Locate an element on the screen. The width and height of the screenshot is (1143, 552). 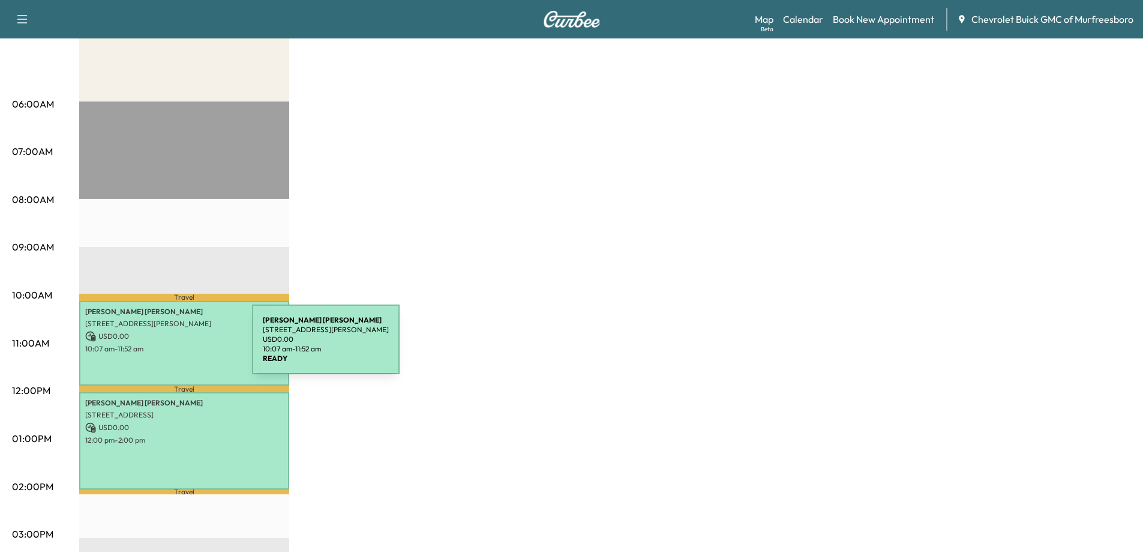
p: 12:00PM is located at coordinates (31, 390).